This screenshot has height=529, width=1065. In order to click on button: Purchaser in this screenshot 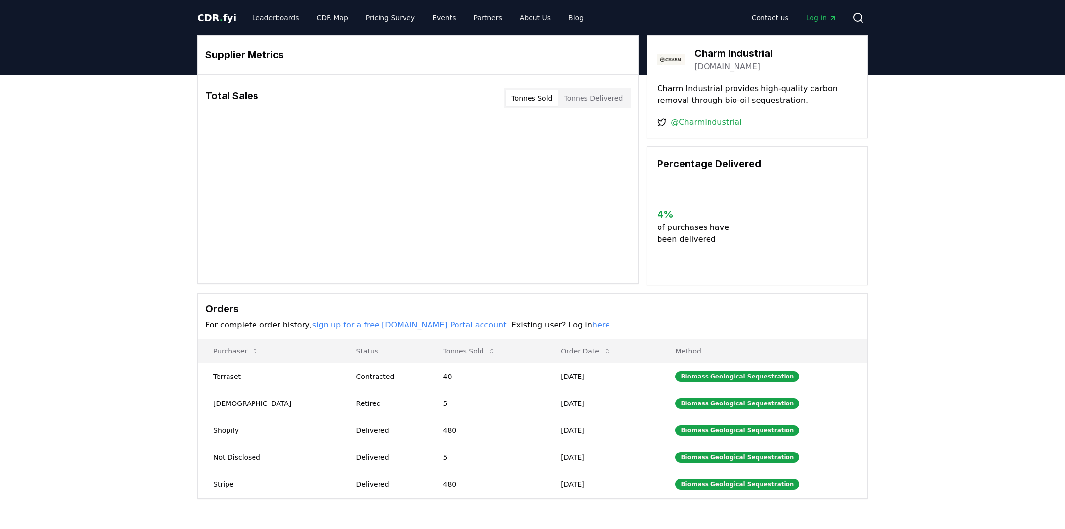, I will do `click(236, 351)`.